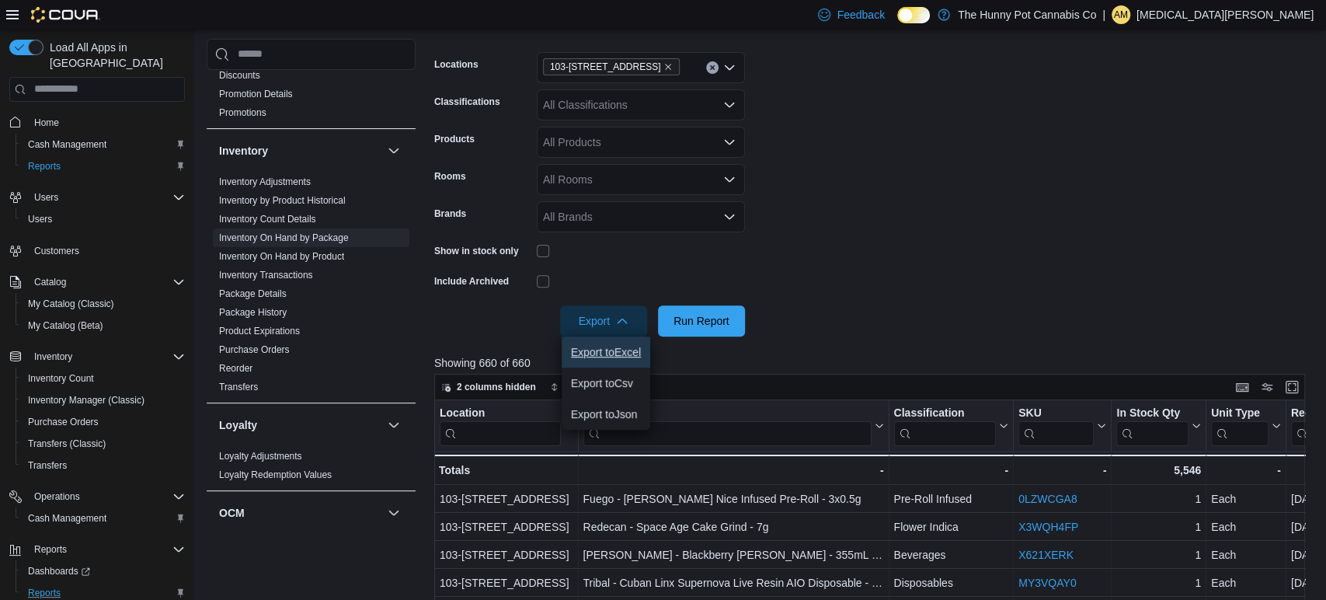 This screenshot has height=600, width=1326. I want to click on span: Feedback, so click(860, 15).